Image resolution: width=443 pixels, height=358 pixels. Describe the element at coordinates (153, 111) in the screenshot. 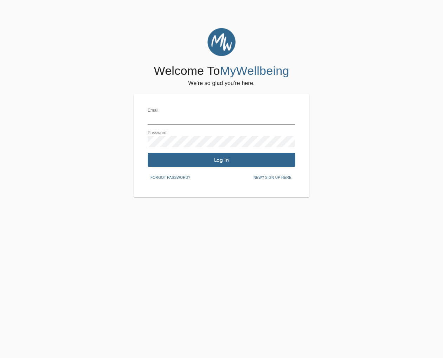

I see `label: Email` at that location.